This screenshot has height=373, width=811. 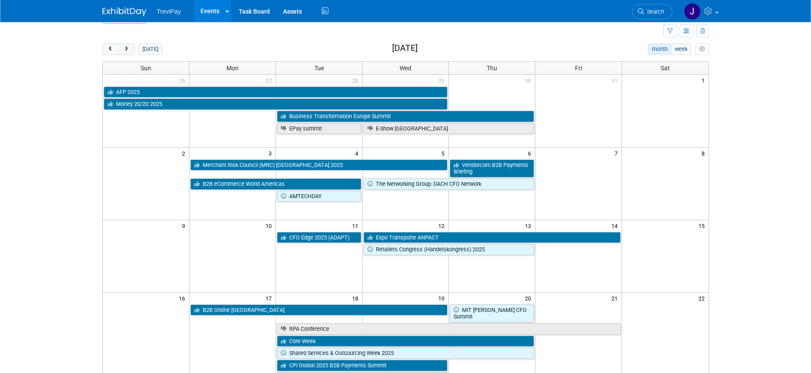 I want to click on span: 22, so click(x=703, y=298).